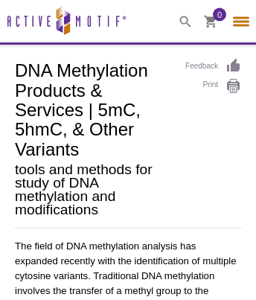  I want to click on h1: DNA Methylation Products & Services | 5mC, 5hmC, & Other Variants, so click(92, 109).